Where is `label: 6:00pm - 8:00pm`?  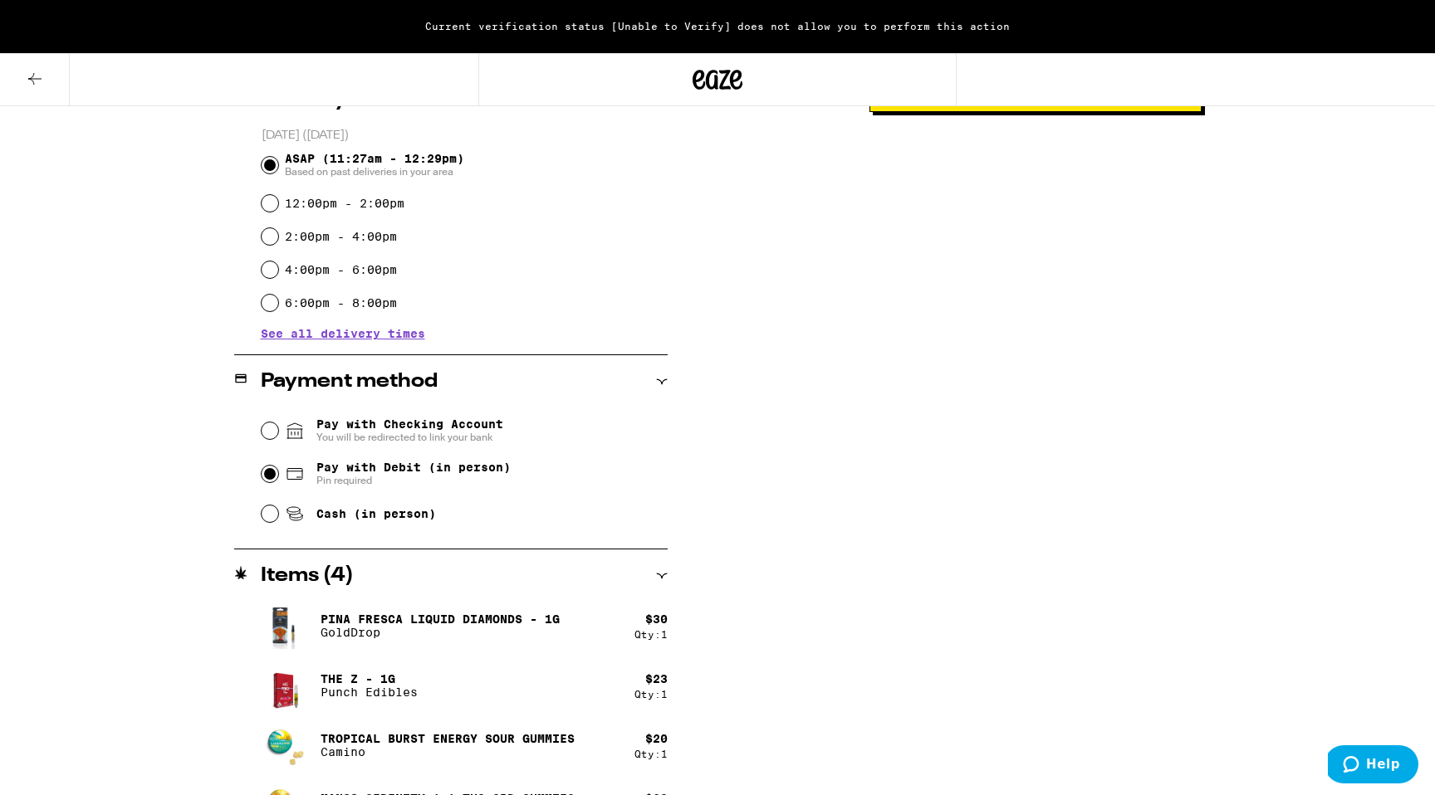
label: 6:00pm - 8:00pm is located at coordinates (340, 303).